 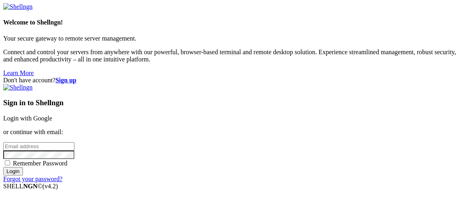 I want to click on span: 4.2.0, so click(x=50, y=186).